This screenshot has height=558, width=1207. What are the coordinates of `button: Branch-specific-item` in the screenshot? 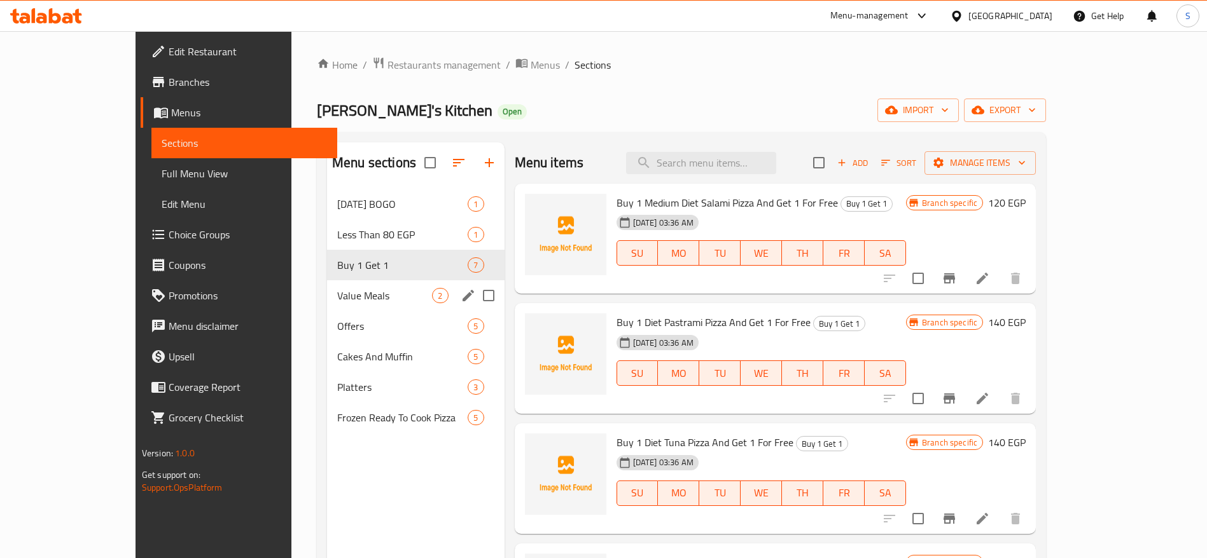 It's located at (949, 399).